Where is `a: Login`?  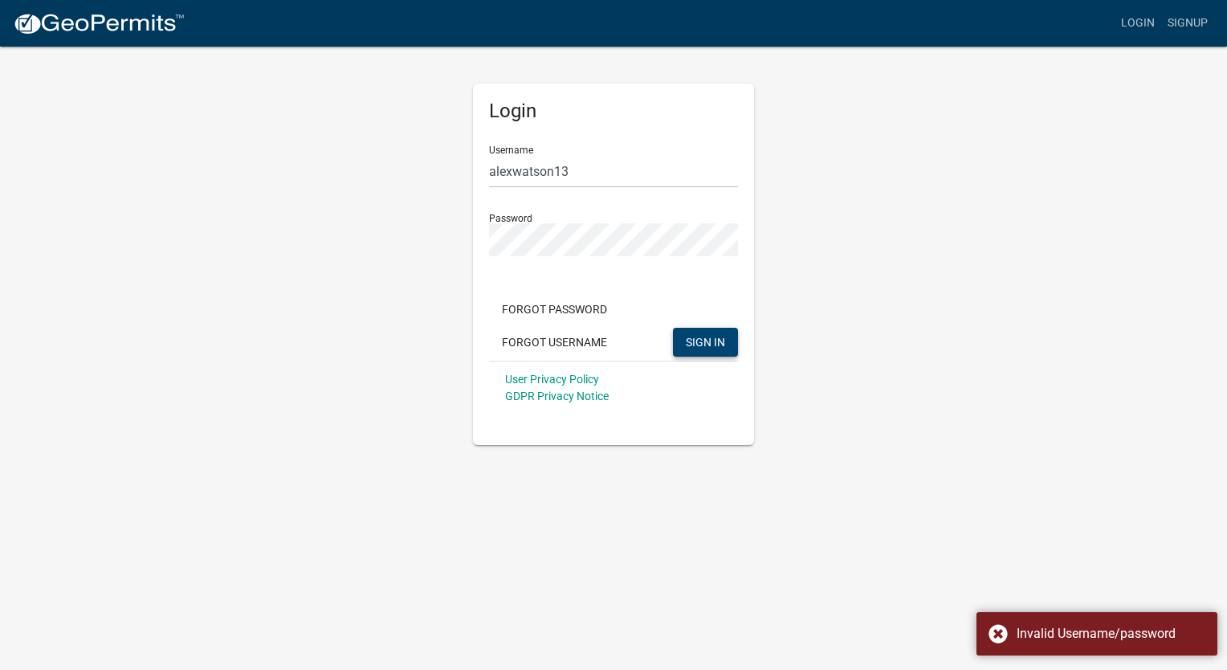
a: Login is located at coordinates (1138, 23).